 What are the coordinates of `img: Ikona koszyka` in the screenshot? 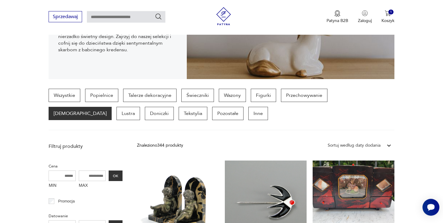 It's located at (388, 13).